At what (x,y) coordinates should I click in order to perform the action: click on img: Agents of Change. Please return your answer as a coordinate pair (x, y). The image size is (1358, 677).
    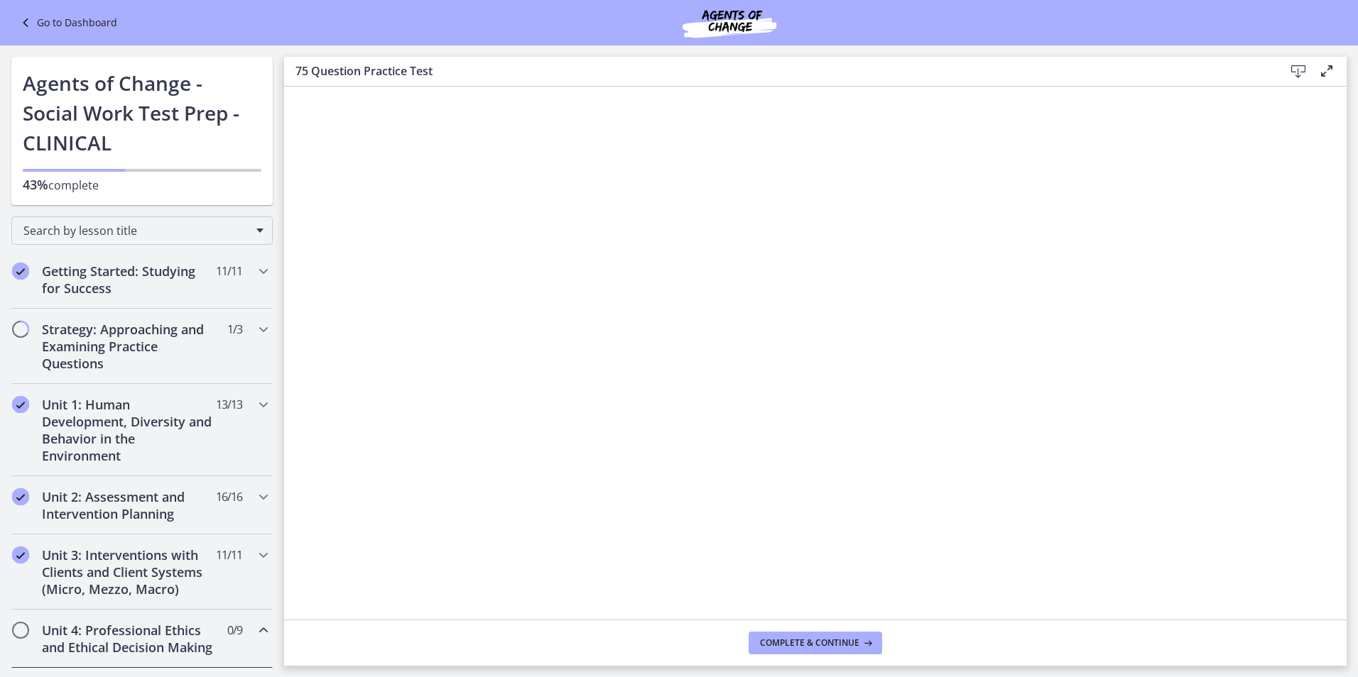
    Looking at the image, I should click on (729, 23).